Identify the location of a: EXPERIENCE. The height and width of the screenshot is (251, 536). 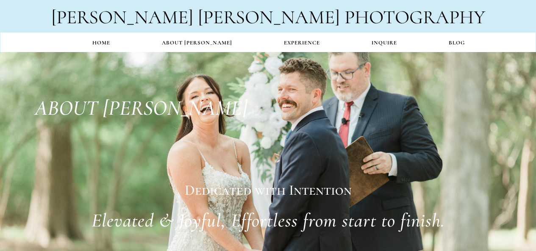
(302, 43).